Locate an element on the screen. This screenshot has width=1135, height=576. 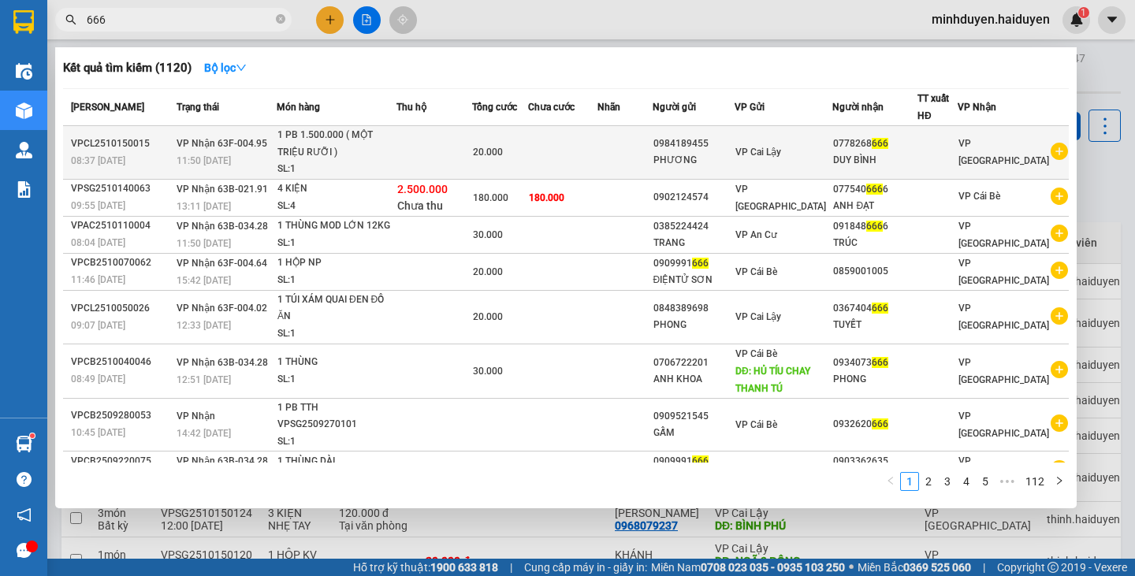
div: 077540 6 is located at coordinates (875, 189).